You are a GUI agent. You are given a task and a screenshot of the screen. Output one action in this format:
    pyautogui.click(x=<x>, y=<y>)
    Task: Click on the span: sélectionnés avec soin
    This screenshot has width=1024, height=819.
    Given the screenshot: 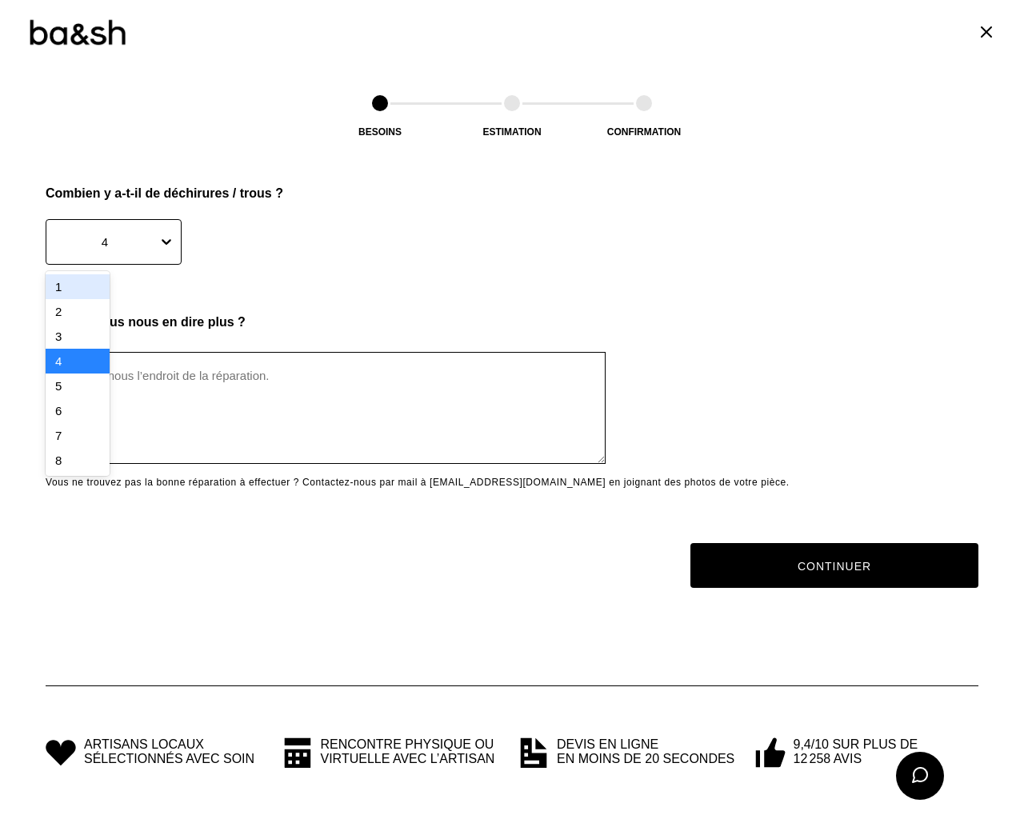 What is the action you would take?
    pyautogui.click(x=169, y=759)
    